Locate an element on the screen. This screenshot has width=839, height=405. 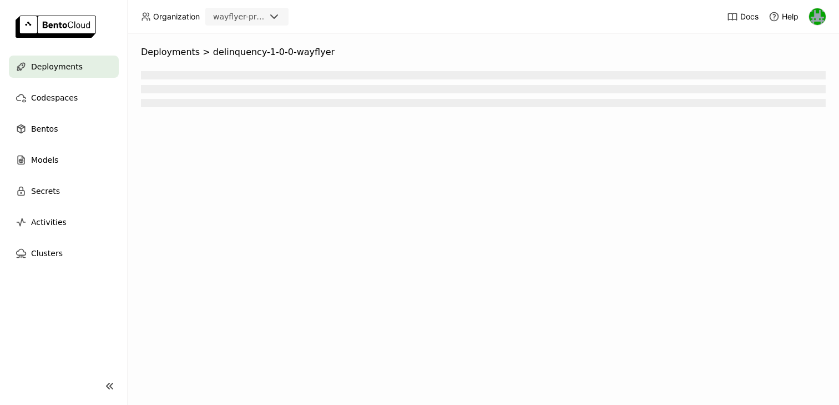
span: Bentos is located at coordinates (44, 129).